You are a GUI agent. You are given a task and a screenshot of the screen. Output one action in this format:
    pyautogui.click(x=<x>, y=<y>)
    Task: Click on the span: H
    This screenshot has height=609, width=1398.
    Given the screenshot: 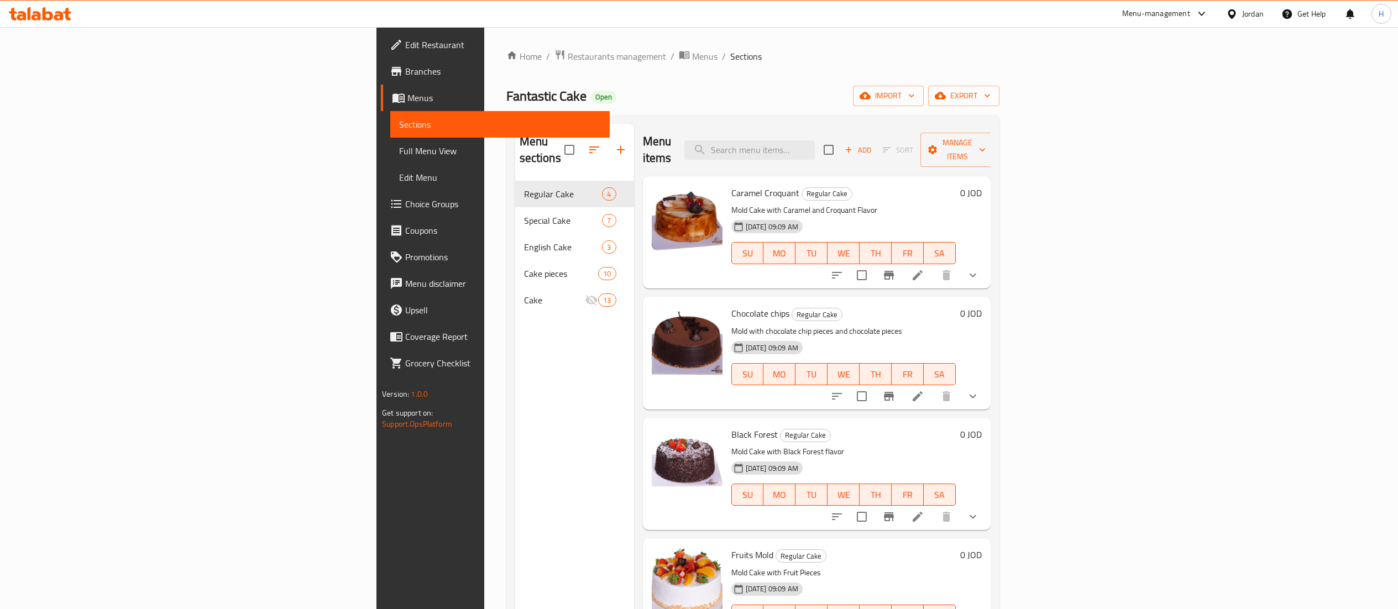 What is the action you would take?
    pyautogui.click(x=1381, y=14)
    